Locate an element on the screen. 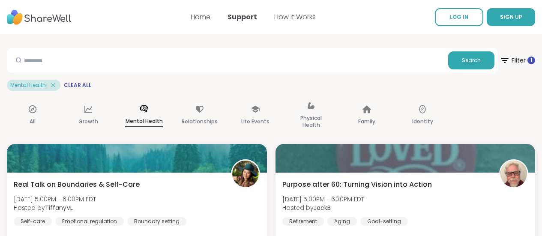 The image size is (542, 236). p: Identity is located at coordinates (422, 122).